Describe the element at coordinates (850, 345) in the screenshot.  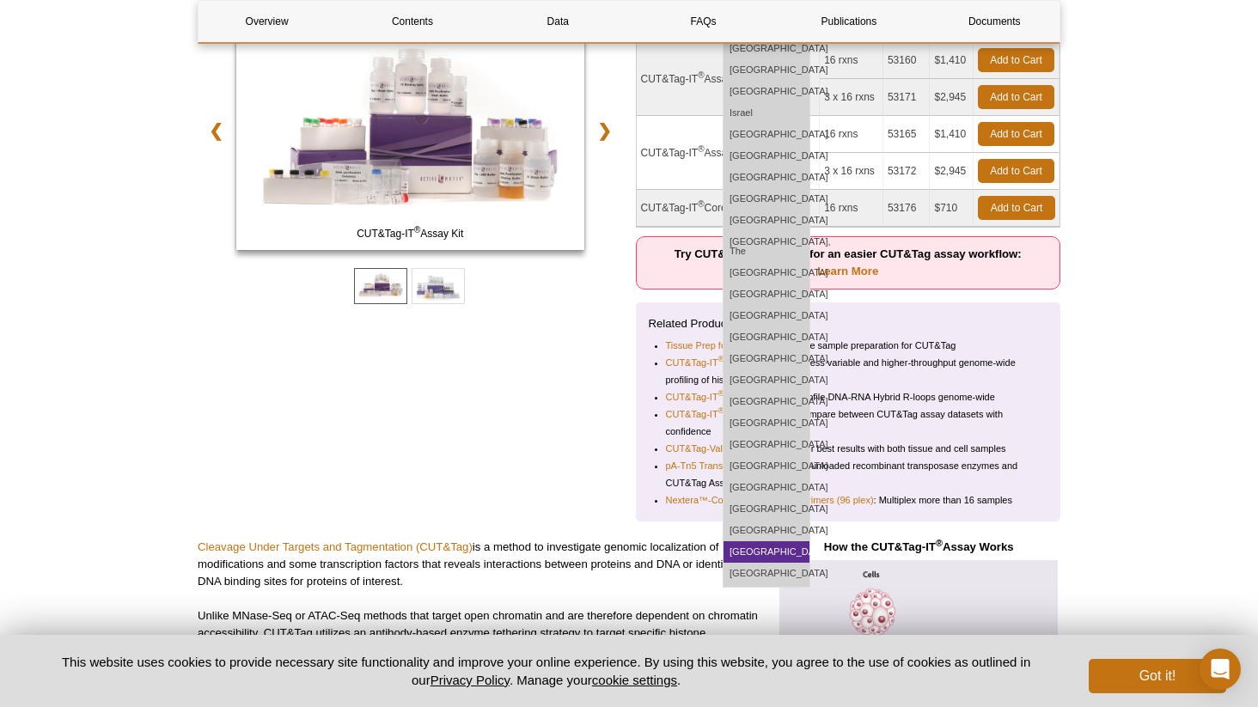
I see `li: Tissue sample preparation for CUT&Tag` at that location.